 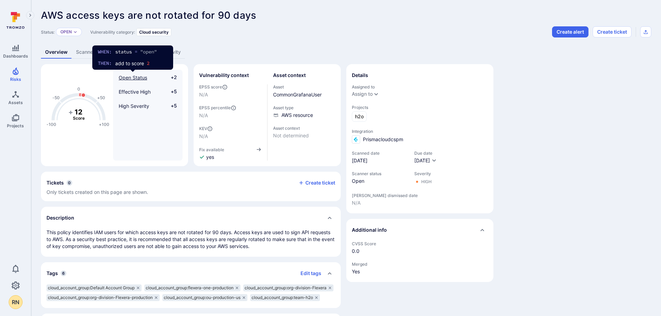 I want to click on button: RN, so click(x=16, y=302).